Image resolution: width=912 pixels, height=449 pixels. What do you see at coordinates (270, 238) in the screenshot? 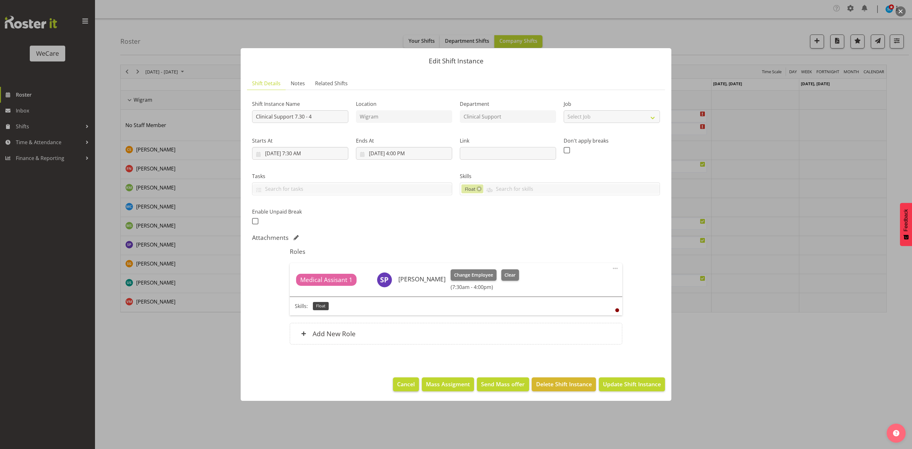
I see `h5: Attachments` at bounding box center [270, 238].